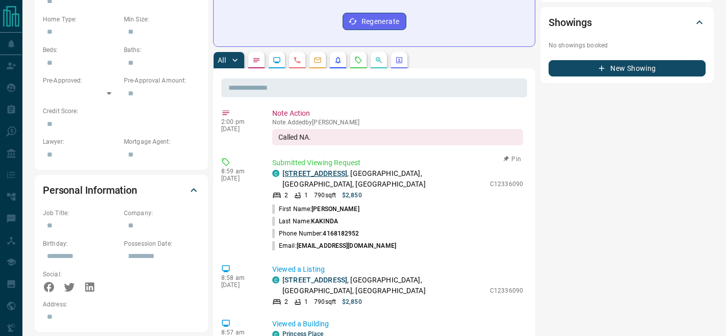  I want to click on p: 8:57 am, so click(239, 332).